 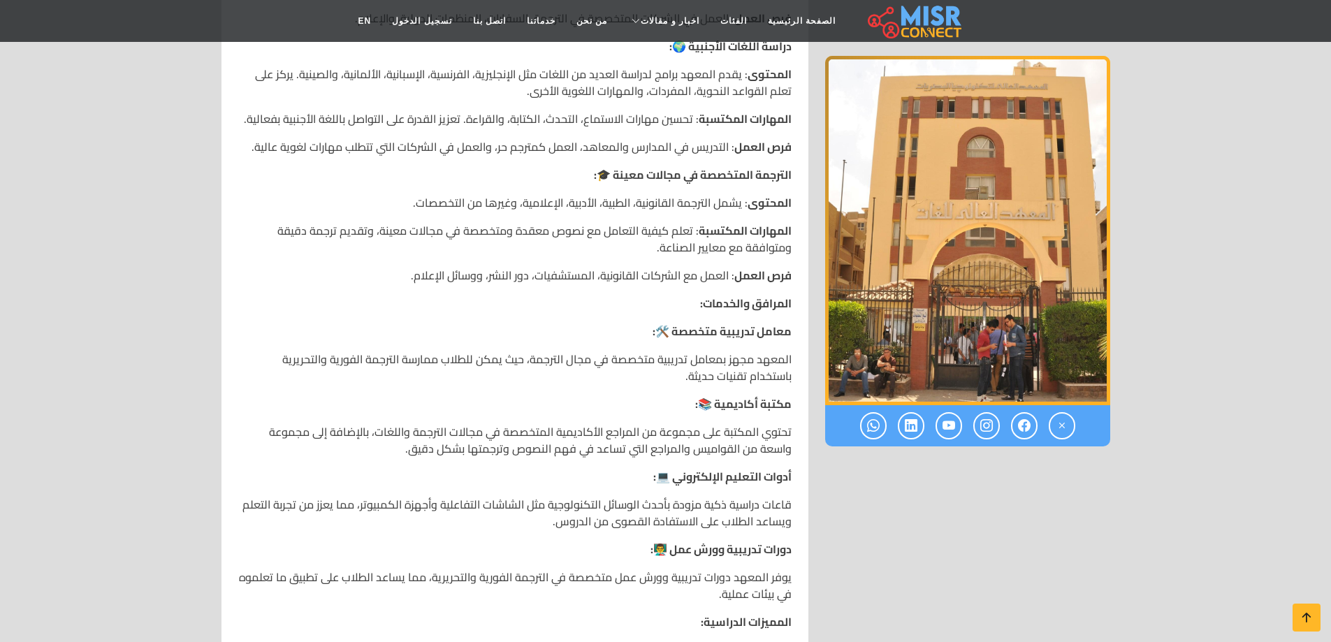 What do you see at coordinates (801, 21) in the screenshot?
I see `a: الصفحة الرئيسية` at bounding box center [801, 21].